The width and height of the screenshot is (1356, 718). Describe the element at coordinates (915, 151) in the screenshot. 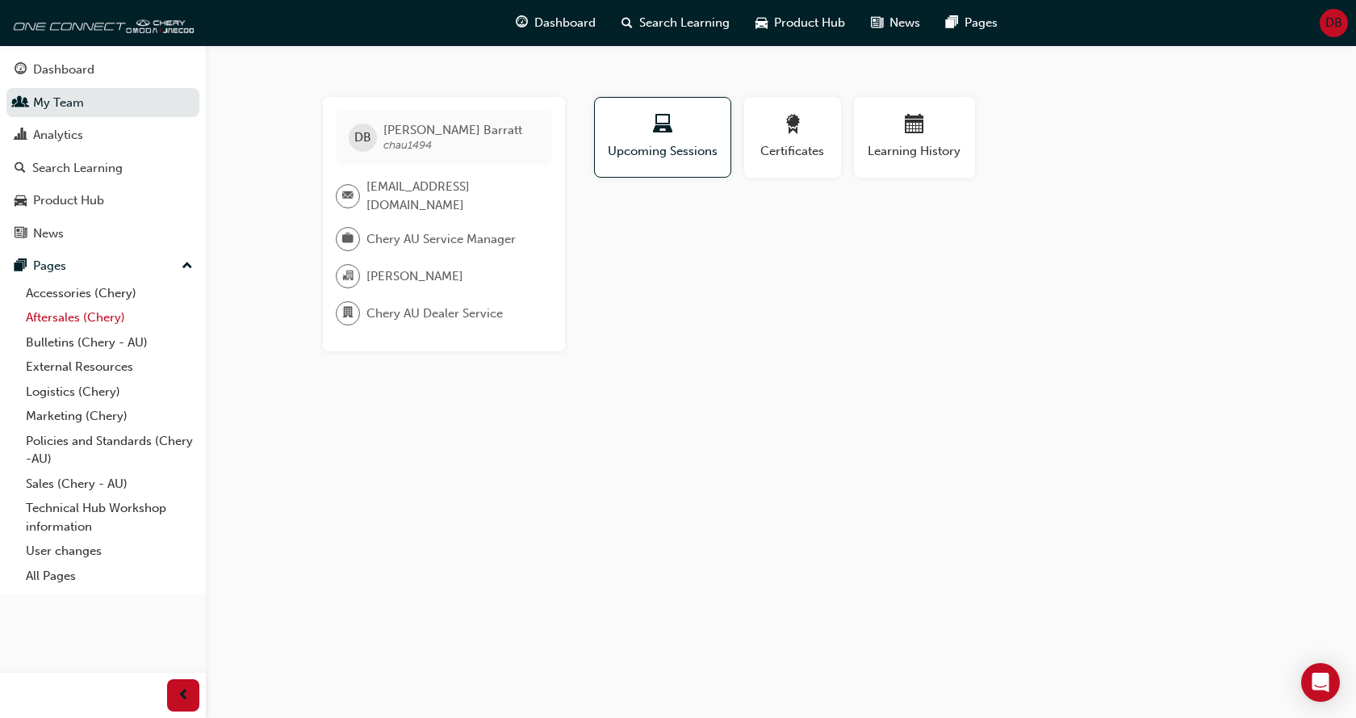

I see `span: Learning History` at that location.